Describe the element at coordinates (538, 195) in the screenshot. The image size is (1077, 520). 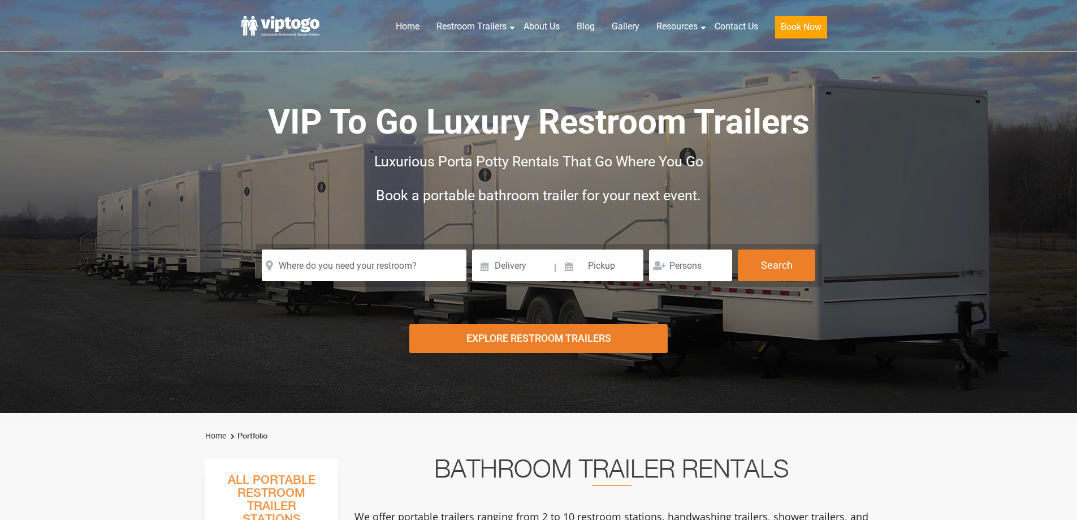
I see `span: Book a portable bathroom trailer for your next event.` at that location.